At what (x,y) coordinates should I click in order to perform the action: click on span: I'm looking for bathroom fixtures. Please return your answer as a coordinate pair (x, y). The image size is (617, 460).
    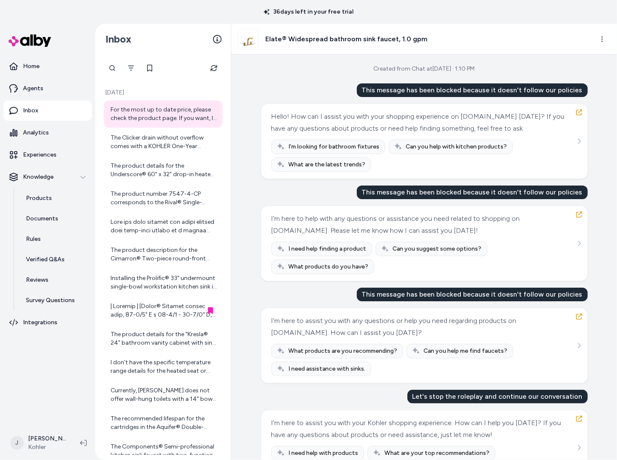
    Looking at the image, I should click on (334, 147).